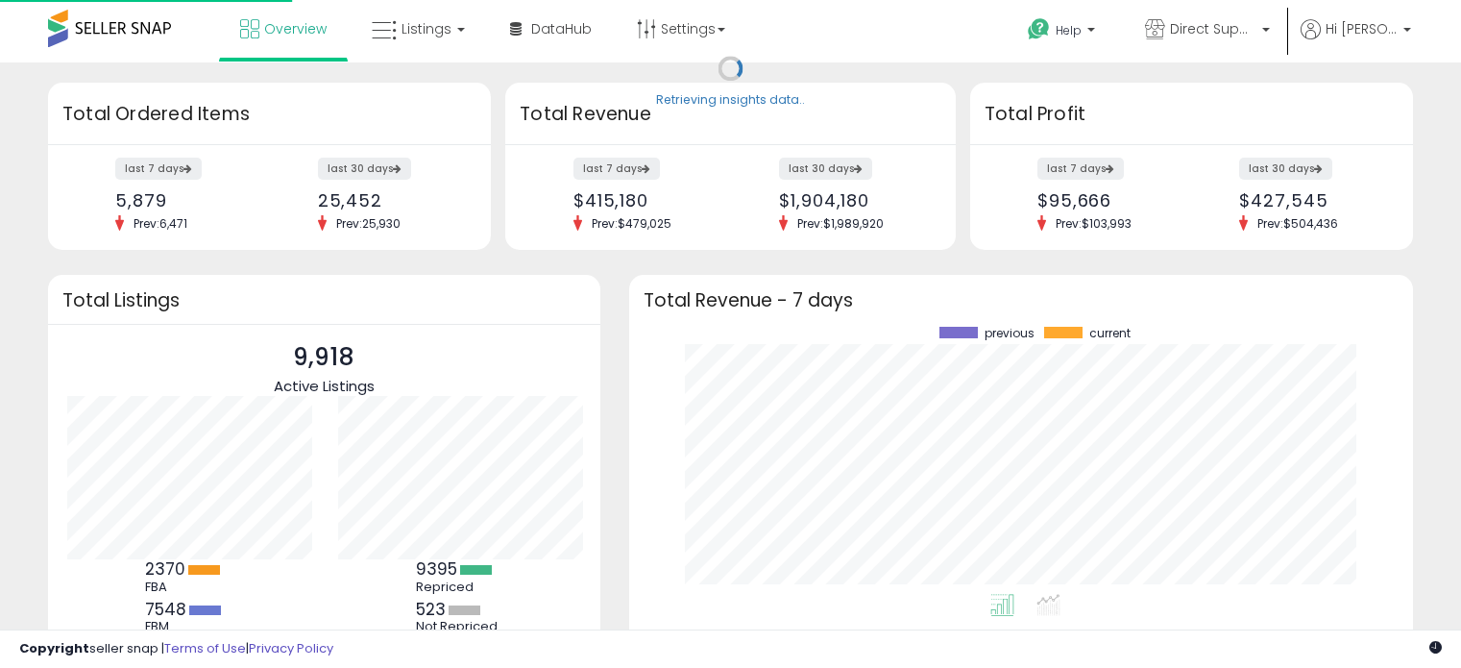  I want to click on div: $95,666, so click(1107, 200).